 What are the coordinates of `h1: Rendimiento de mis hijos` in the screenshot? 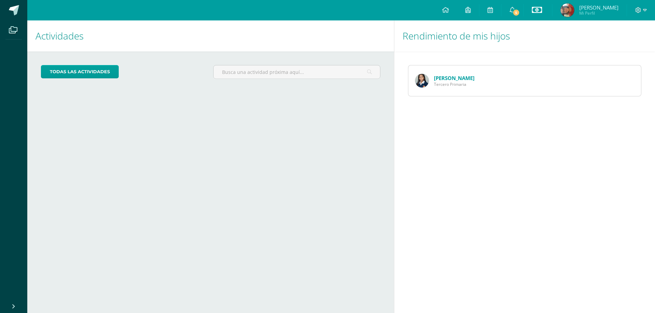 It's located at (524, 36).